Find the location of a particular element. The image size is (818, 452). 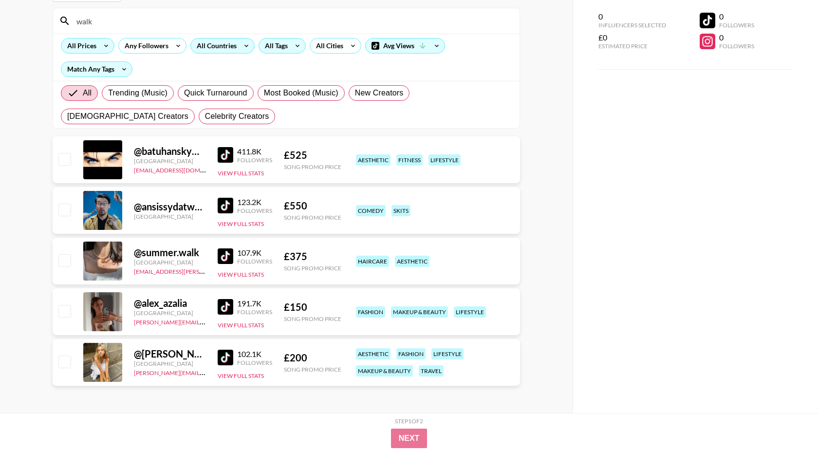

div: 102.1K is located at coordinates (255, 354).